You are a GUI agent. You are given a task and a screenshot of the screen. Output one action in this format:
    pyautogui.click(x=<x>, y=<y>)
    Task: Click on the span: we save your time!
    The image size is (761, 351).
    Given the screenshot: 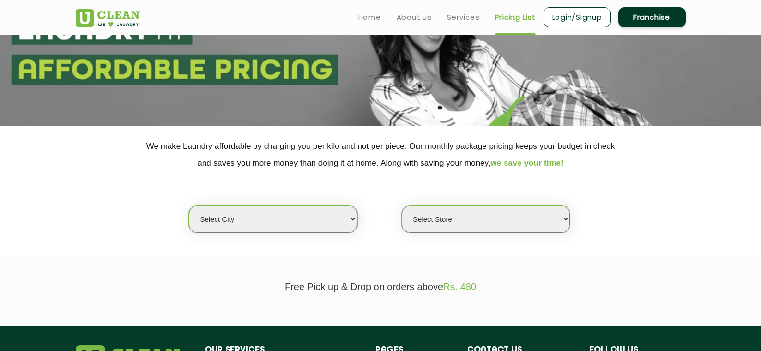 What is the action you would take?
    pyautogui.click(x=527, y=163)
    